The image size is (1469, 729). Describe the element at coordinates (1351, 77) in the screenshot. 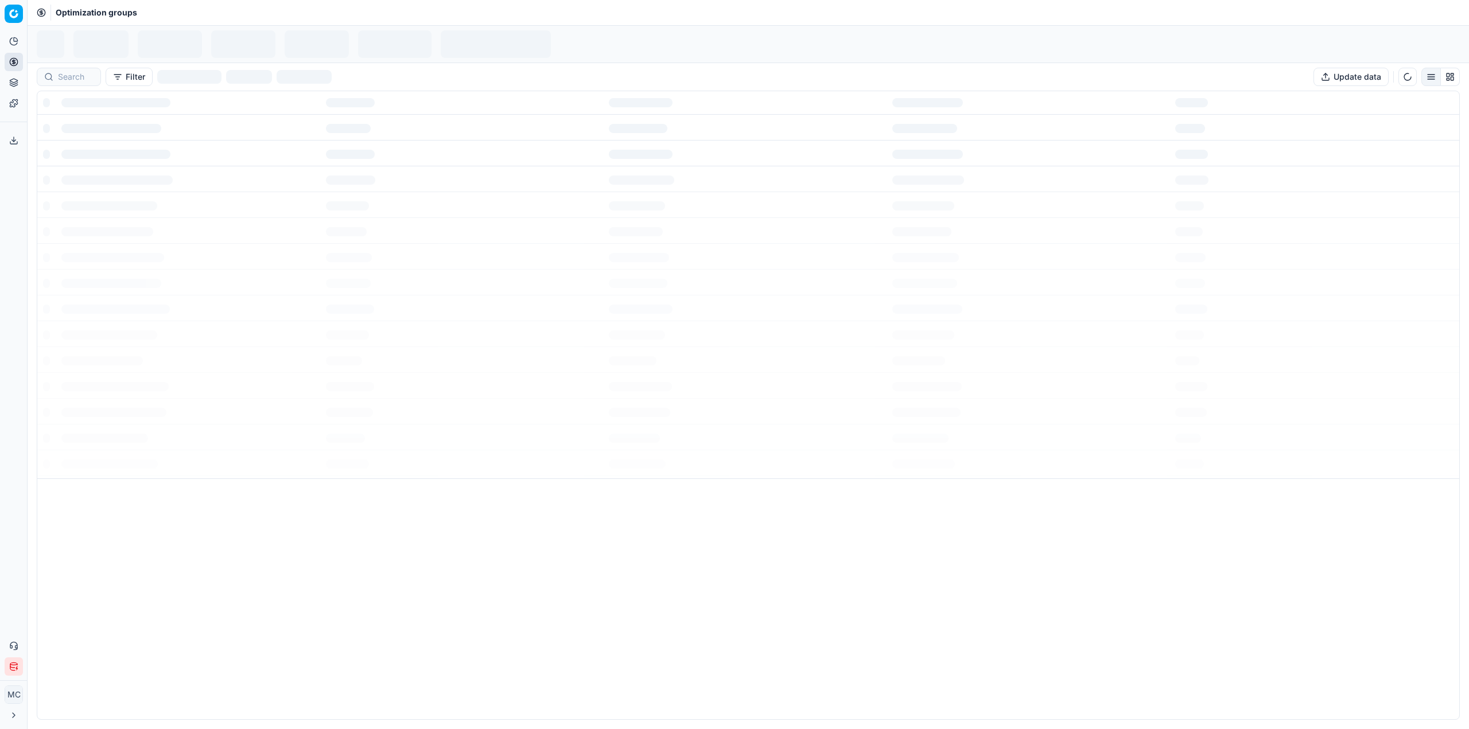

I see `button: Update data` at that location.